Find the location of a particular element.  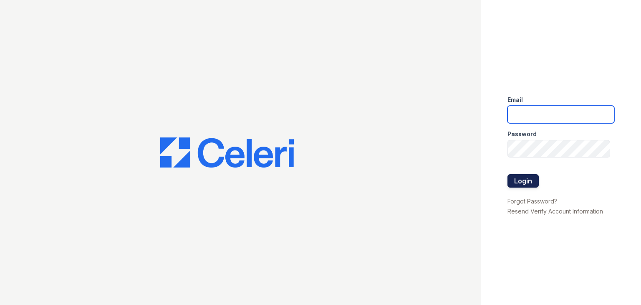

img: CE_Logo_Blue-a8612792a0a2168367f1c8372b55b34899dd931a85d93a1a3d3e32e68fde9ad4.png is located at coordinates (227, 152).